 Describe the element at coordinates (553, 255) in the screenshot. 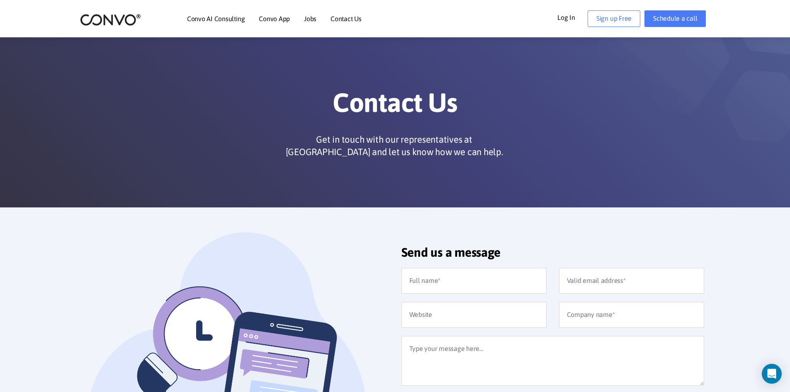

I see `h2: Send us a message` at that location.